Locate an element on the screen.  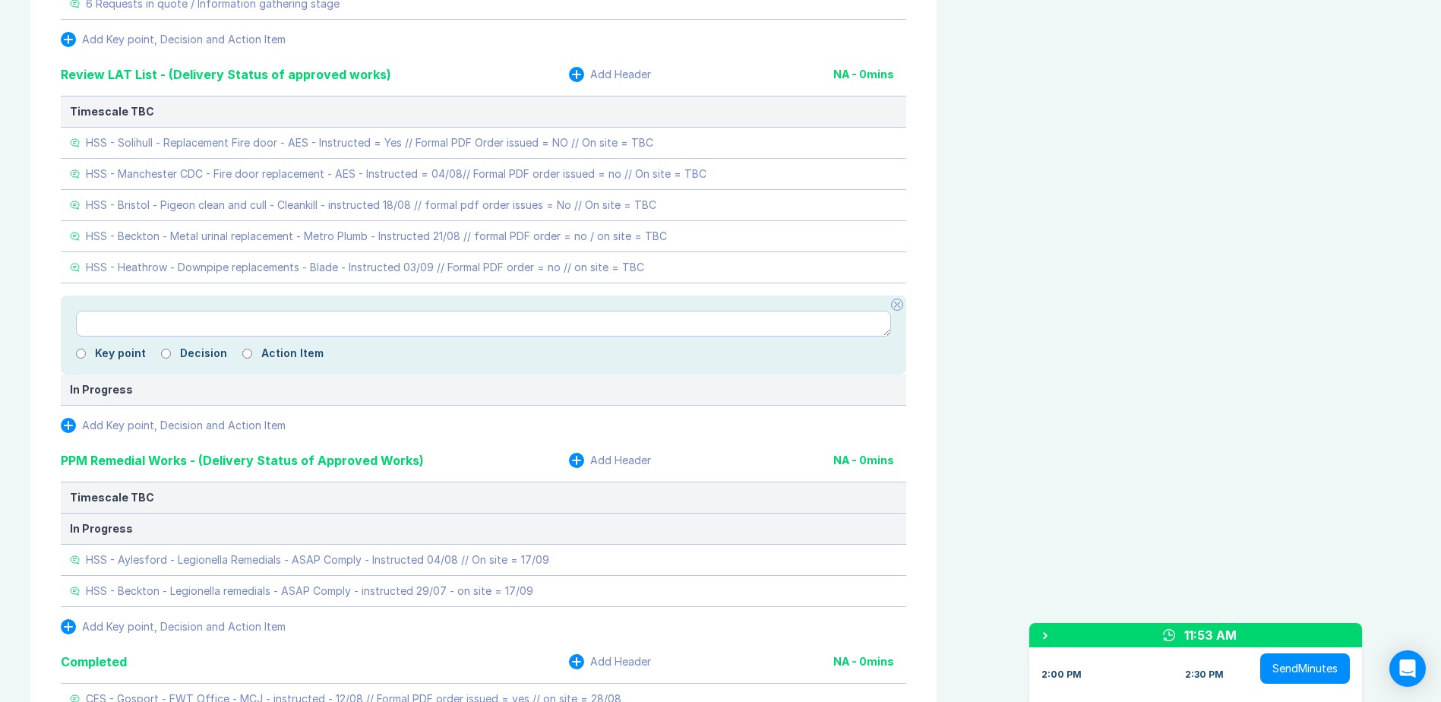
div: HSS - Solihull - Replacement Fire door - AES - Instructed = Yes // Formal PDF Order issued = NO /... is located at coordinates (369, 143).